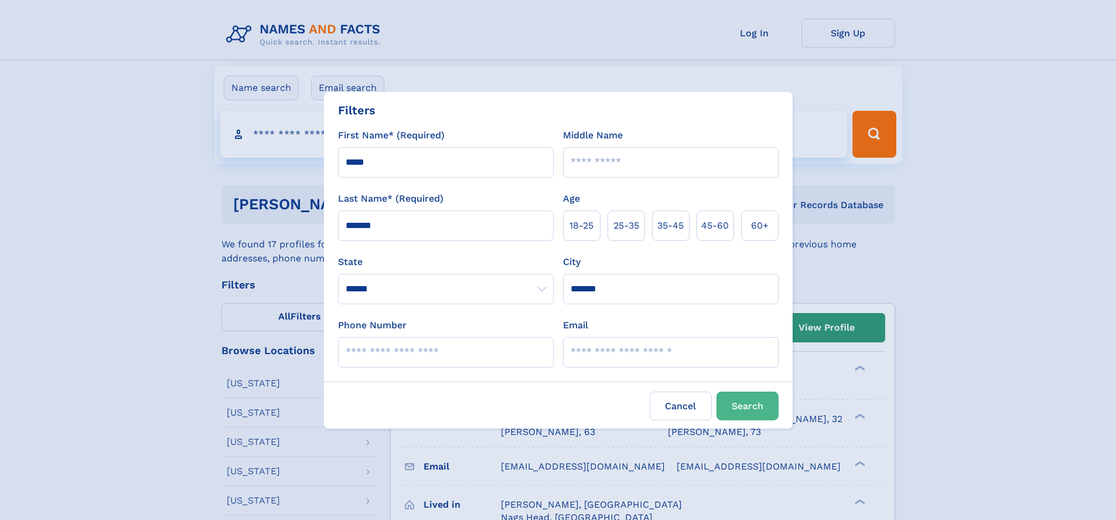  I want to click on label: Last Name* (Required), so click(391, 199).